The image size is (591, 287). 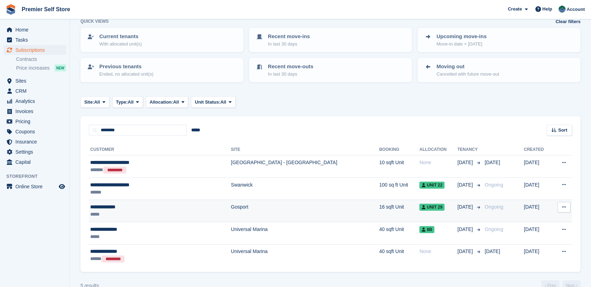 What do you see at coordinates (538, 150) in the screenshot?
I see `th: Created` at bounding box center [538, 150].